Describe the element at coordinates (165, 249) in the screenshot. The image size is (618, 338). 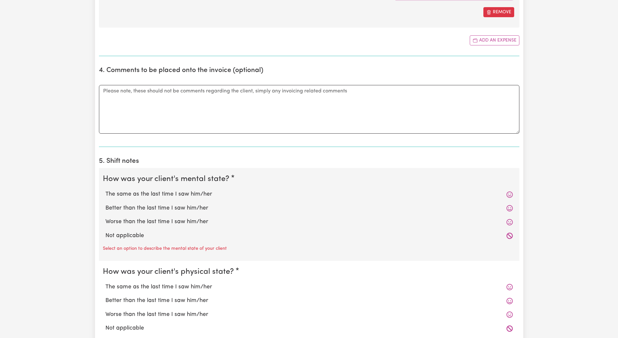
I see `p: Select an option to describe the mental state of your client` at that location.